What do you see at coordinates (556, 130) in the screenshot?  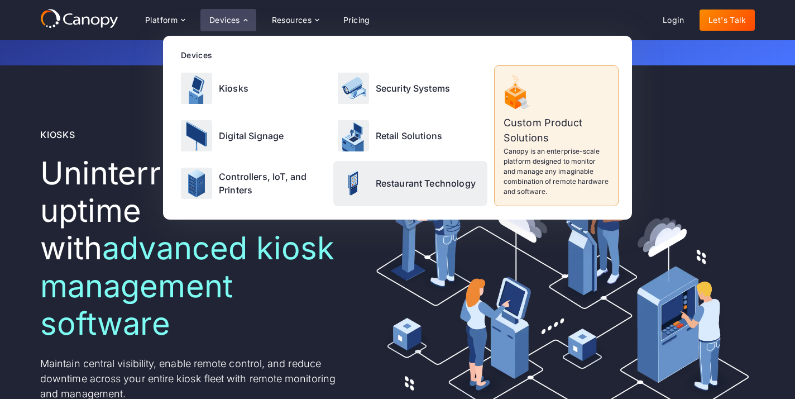 I see `p: Custom Product Solutions` at bounding box center [556, 130].